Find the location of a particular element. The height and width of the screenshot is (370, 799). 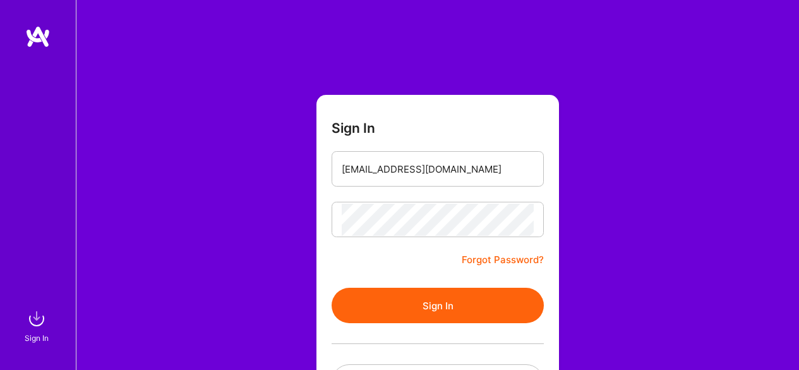

a: Forgot Password? is located at coordinates (503, 260).